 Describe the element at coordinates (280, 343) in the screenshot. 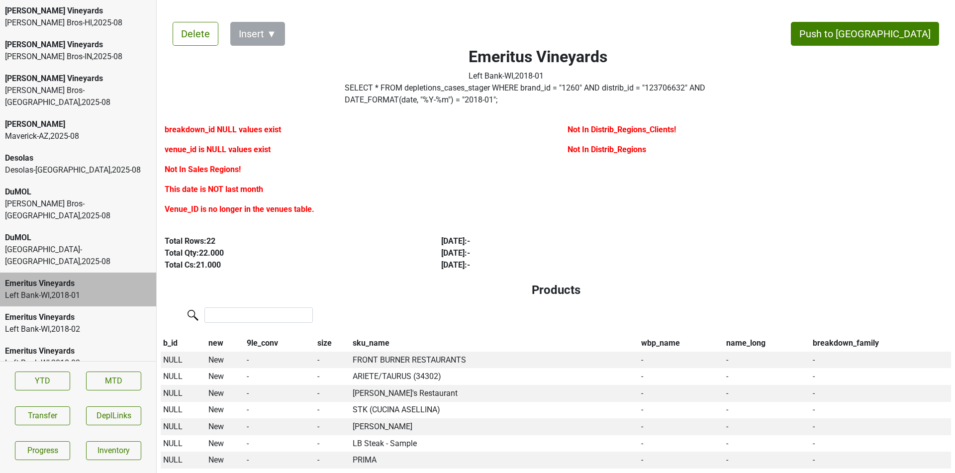

I see `th: 9le_conv: activate to sort column ascending` at that location.